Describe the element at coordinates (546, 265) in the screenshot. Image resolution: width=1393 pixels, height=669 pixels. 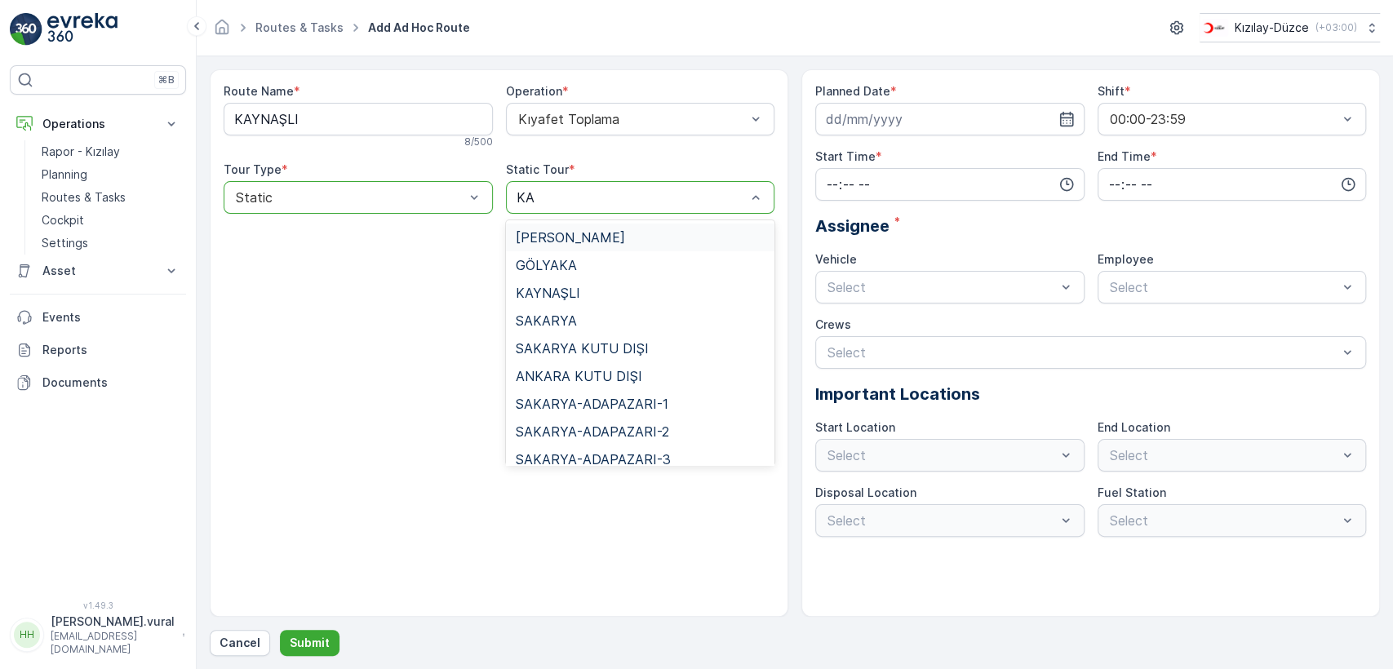
I see `span: GÖLYAKA` at that location.